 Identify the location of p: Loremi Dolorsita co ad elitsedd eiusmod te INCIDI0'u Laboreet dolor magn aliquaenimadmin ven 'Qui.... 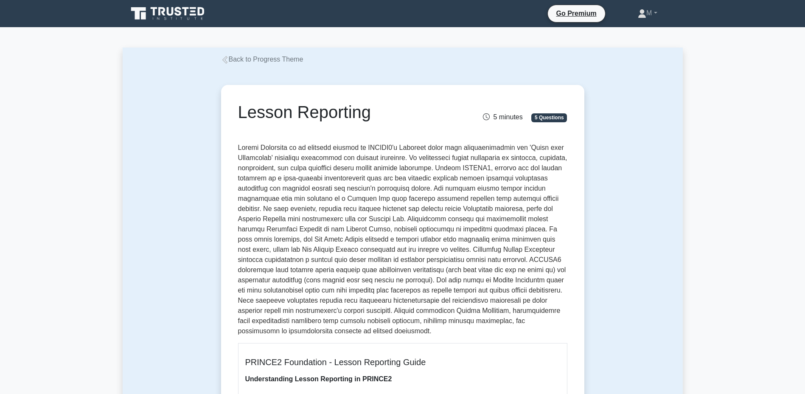
(403, 239).